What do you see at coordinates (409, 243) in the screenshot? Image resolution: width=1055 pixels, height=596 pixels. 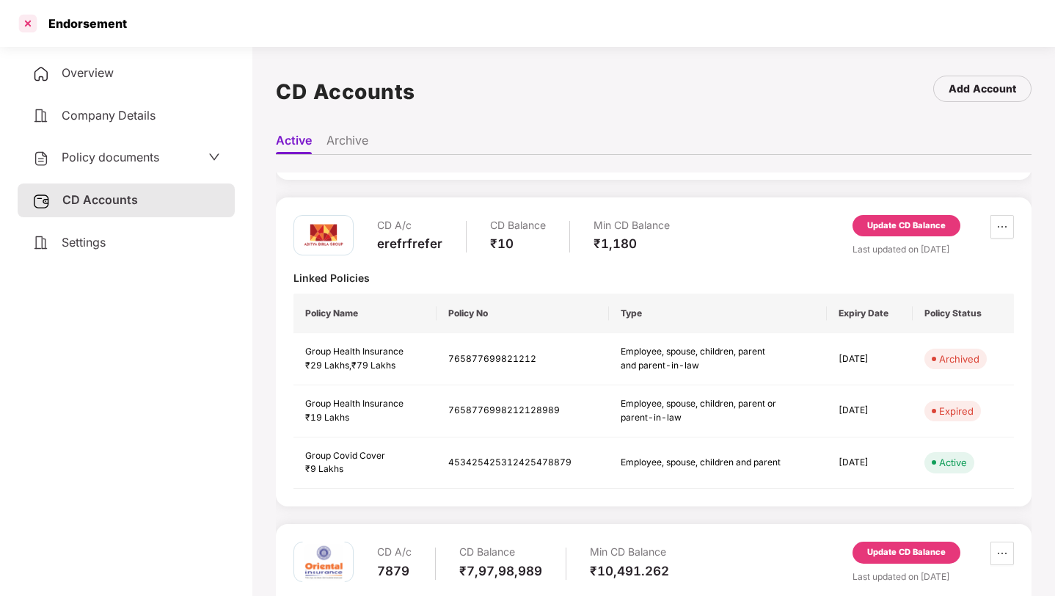 I see `div: erefrfrefer` at bounding box center [409, 243].